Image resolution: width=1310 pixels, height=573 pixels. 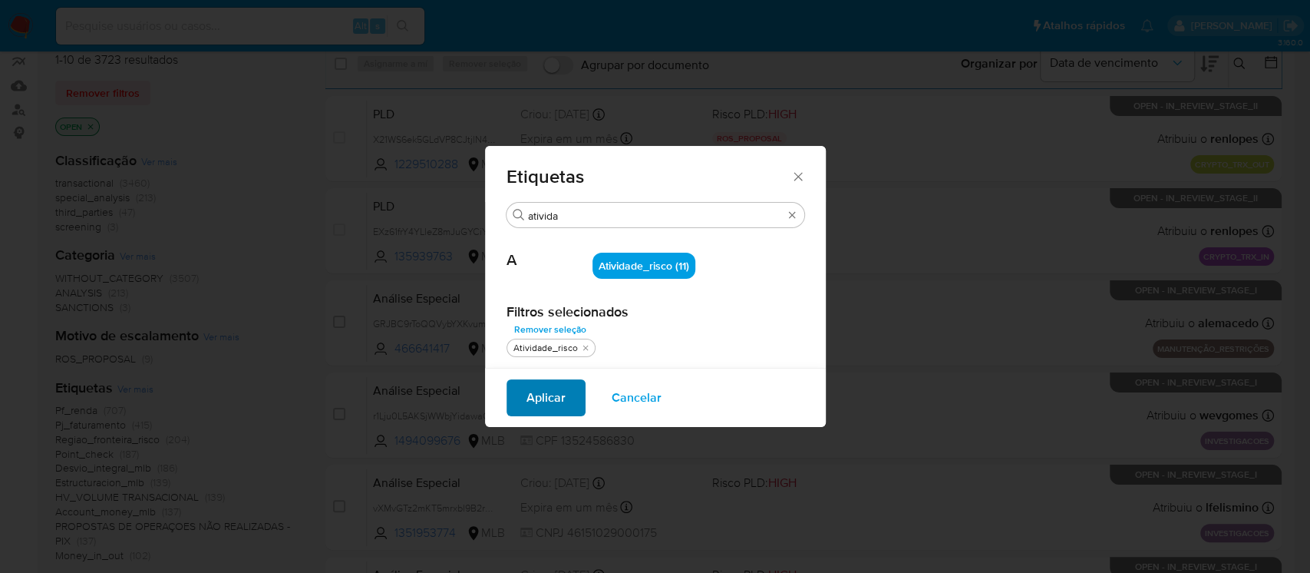 I want to click on div: Atividade_risco (11), so click(x=644, y=266).